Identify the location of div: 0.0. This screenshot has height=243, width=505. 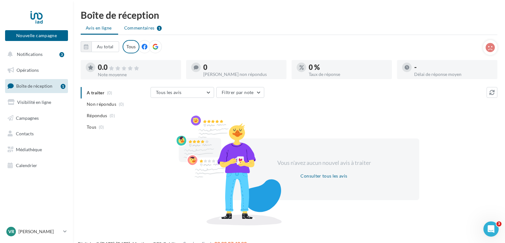
(137, 67).